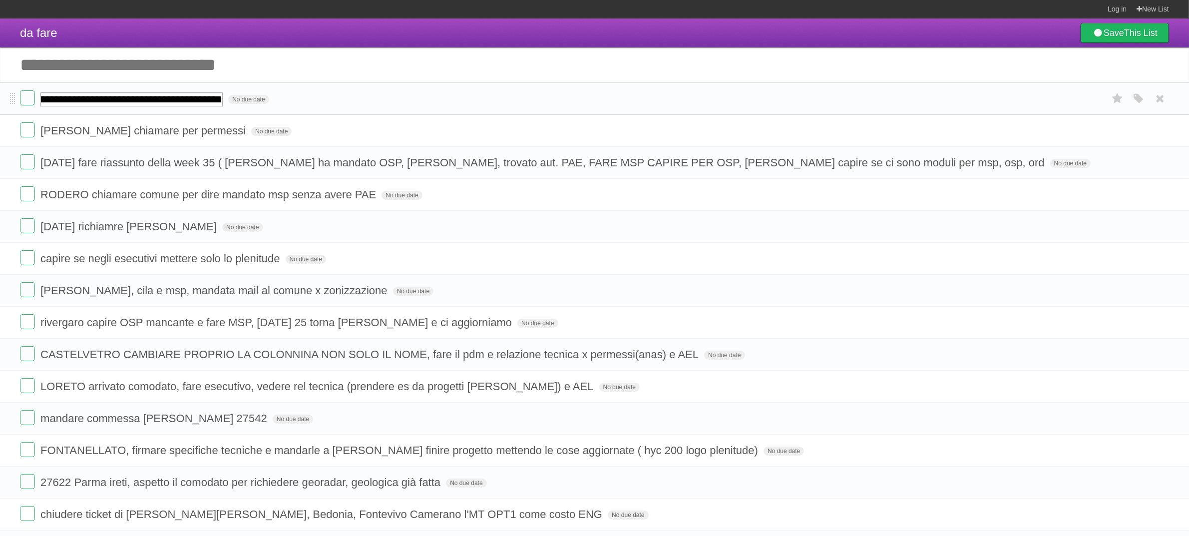 This screenshot has width=1189, height=536. What do you see at coordinates (1117, 98) in the screenshot?
I see `label: Star task` at bounding box center [1117, 98].